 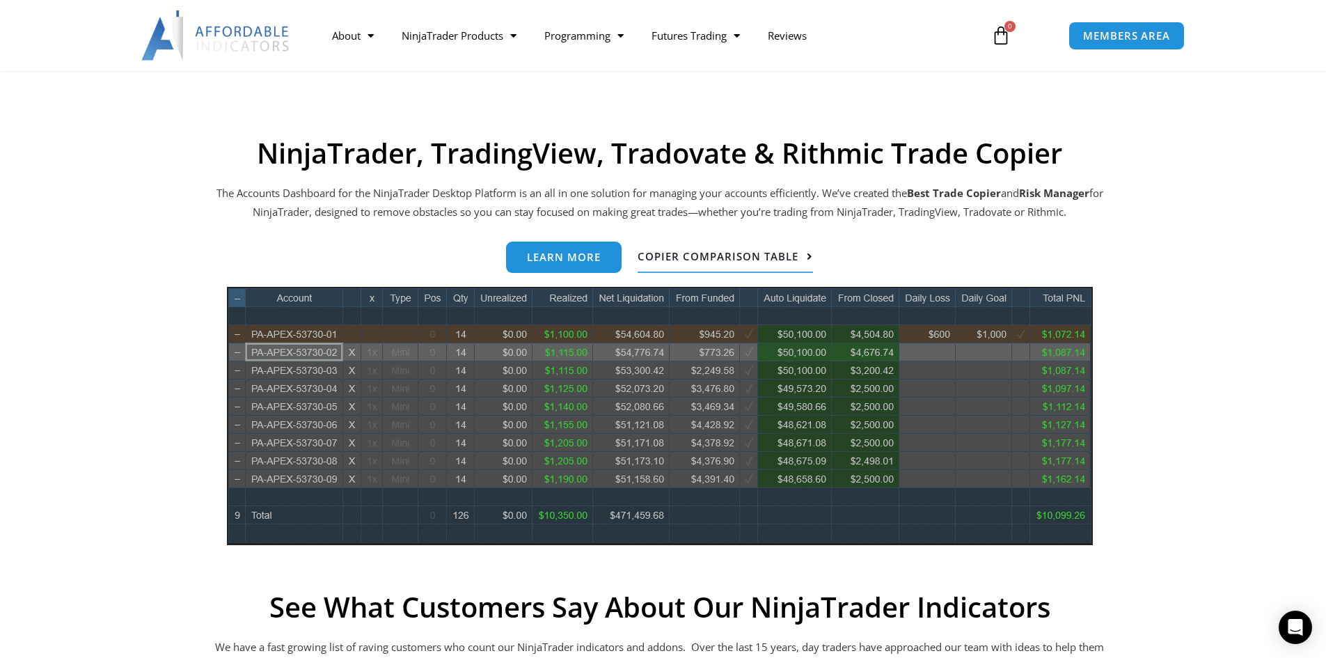 What do you see at coordinates (564, 257) in the screenshot?
I see `a: Learn more` at bounding box center [564, 257].